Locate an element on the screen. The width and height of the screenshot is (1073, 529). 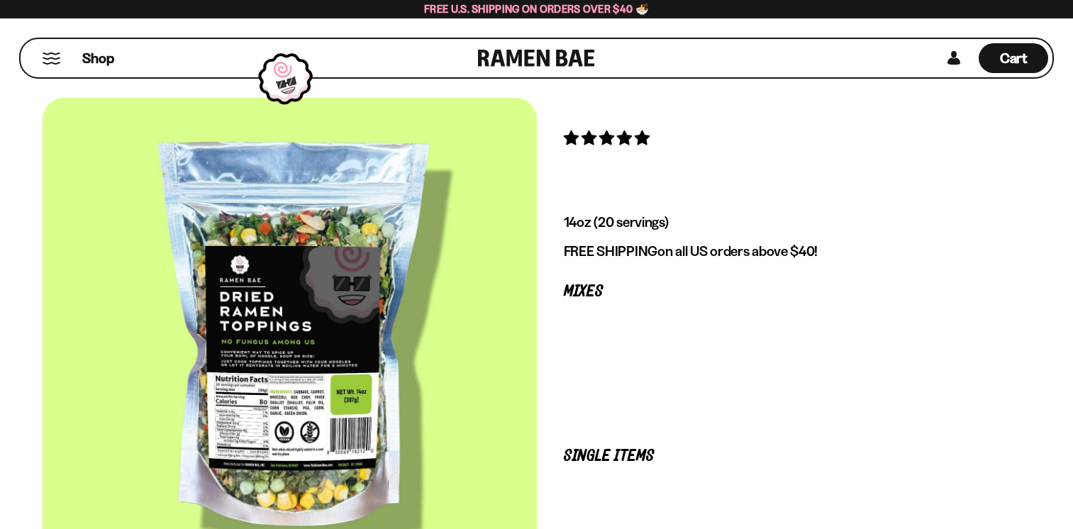
span: Shop is located at coordinates (98, 58).